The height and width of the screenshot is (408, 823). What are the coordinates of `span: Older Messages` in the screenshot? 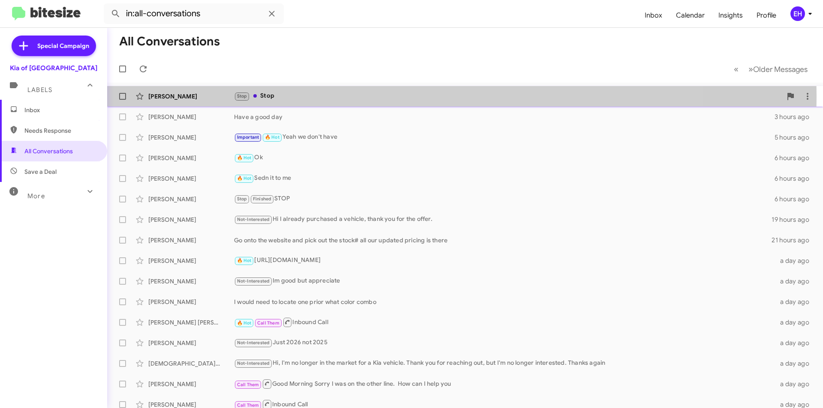 It's located at (780, 69).